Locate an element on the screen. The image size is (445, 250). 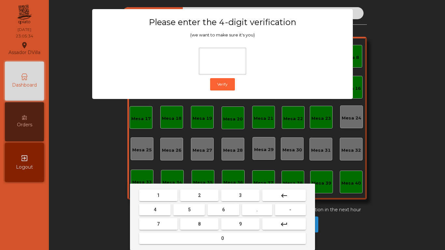
mat-icon: keyboard_return is located at coordinates (284, 225).